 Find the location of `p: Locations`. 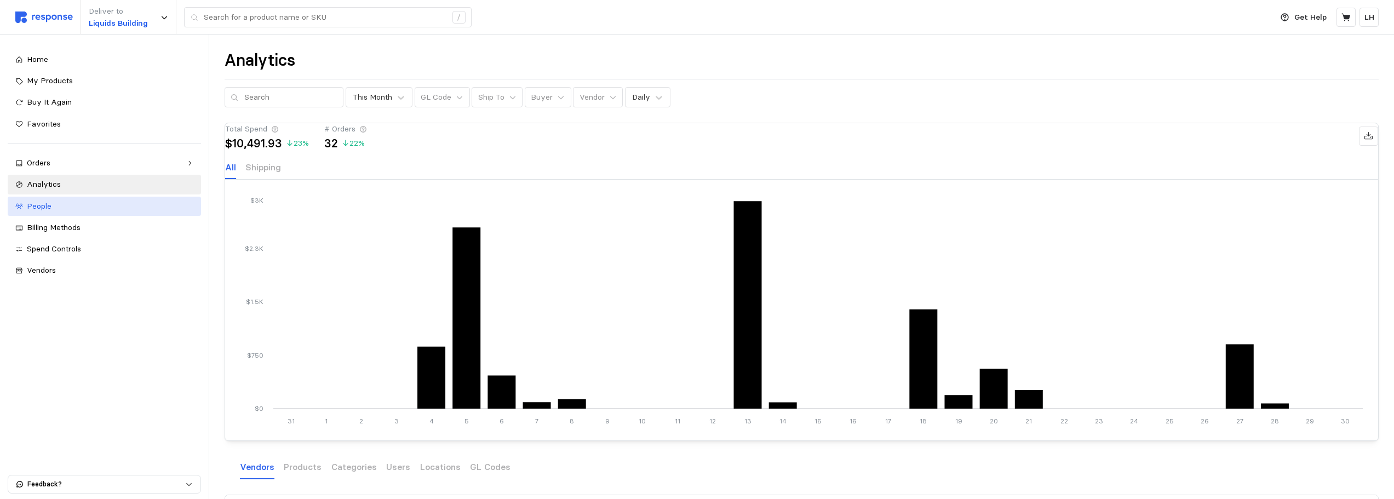

p: Locations is located at coordinates (441, 467).